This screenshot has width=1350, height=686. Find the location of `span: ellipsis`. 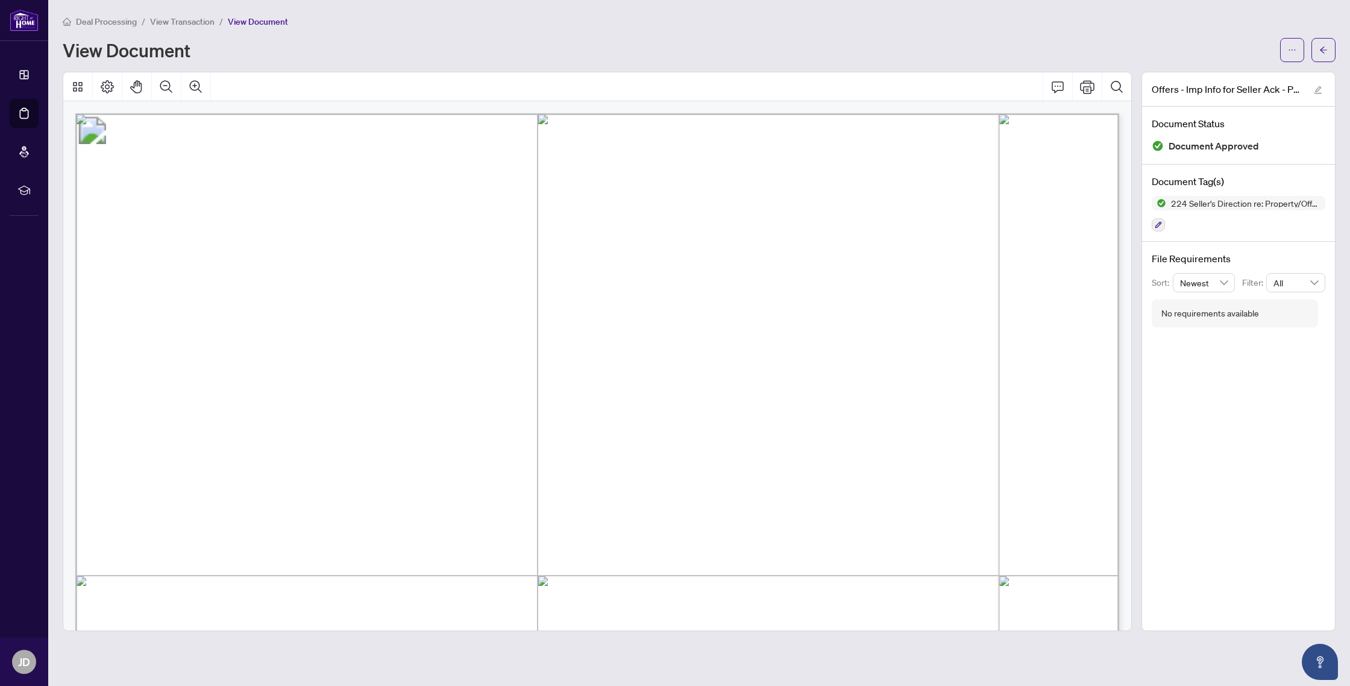

span: ellipsis is located at coordinates (1292, 50).